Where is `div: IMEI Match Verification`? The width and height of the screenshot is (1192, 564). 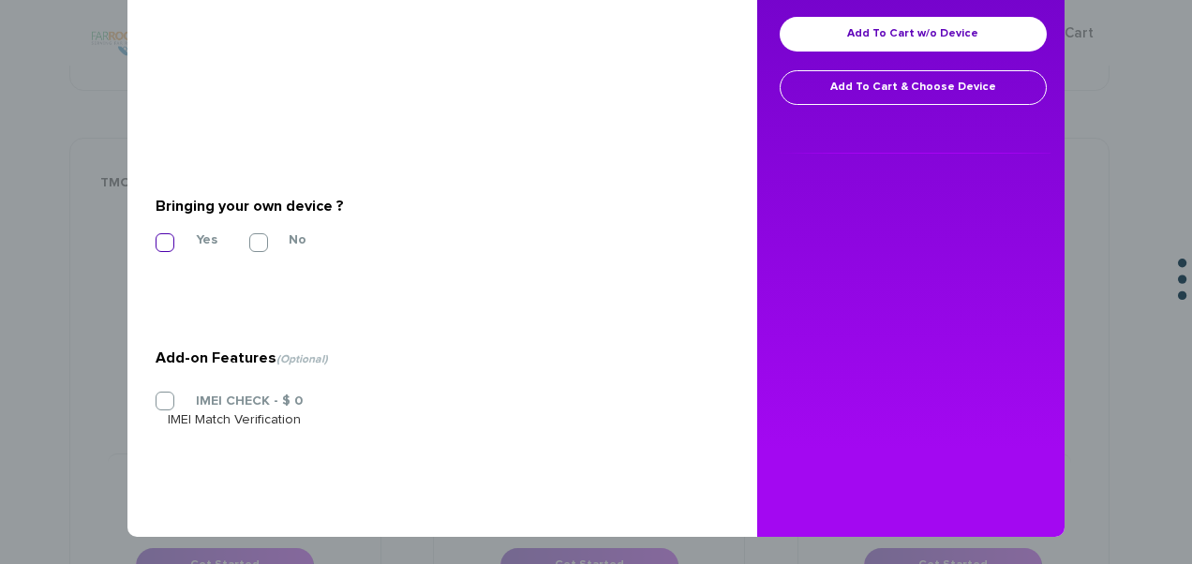 div: IMEI Match Verification is located at coordinates (441, 420).